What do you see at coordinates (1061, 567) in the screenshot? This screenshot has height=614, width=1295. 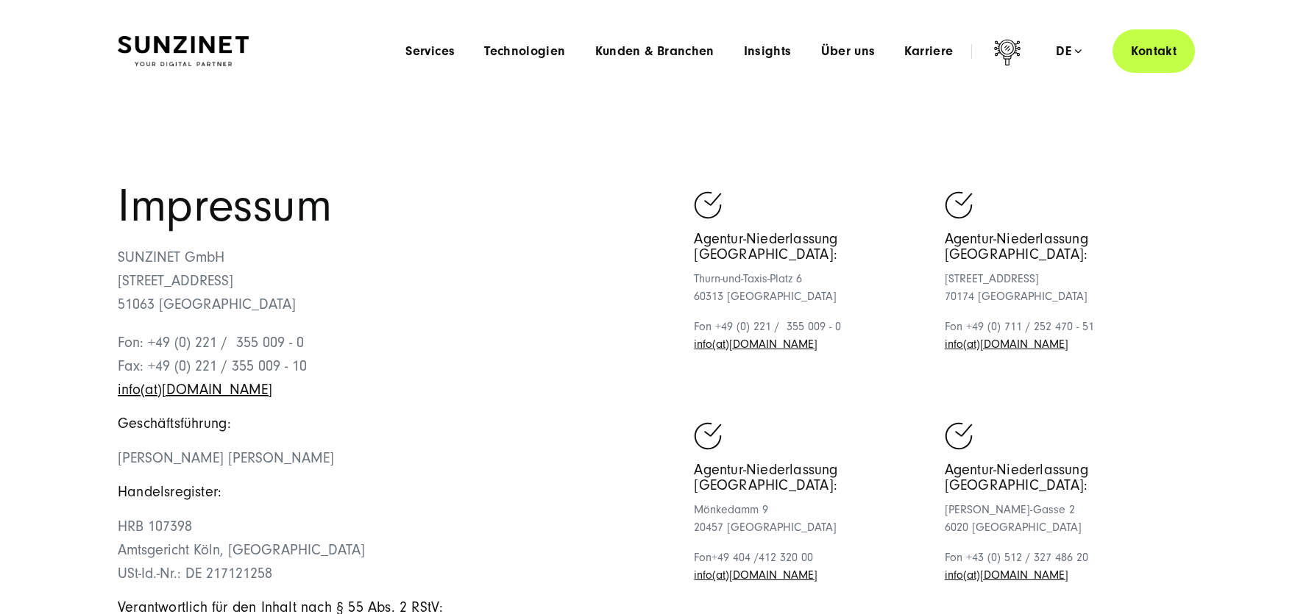 I see `p: Fon +43 (0) 512 / 327 486 20` at bounding box center [1061, 567].